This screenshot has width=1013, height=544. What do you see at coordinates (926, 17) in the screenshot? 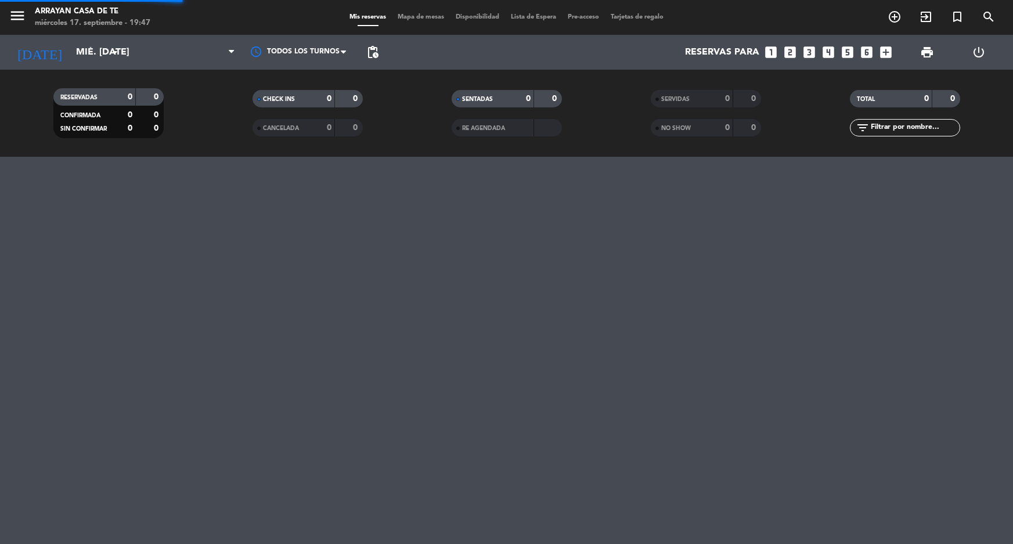
I see `i: exit_to_app` at bounding box center [926, 17].